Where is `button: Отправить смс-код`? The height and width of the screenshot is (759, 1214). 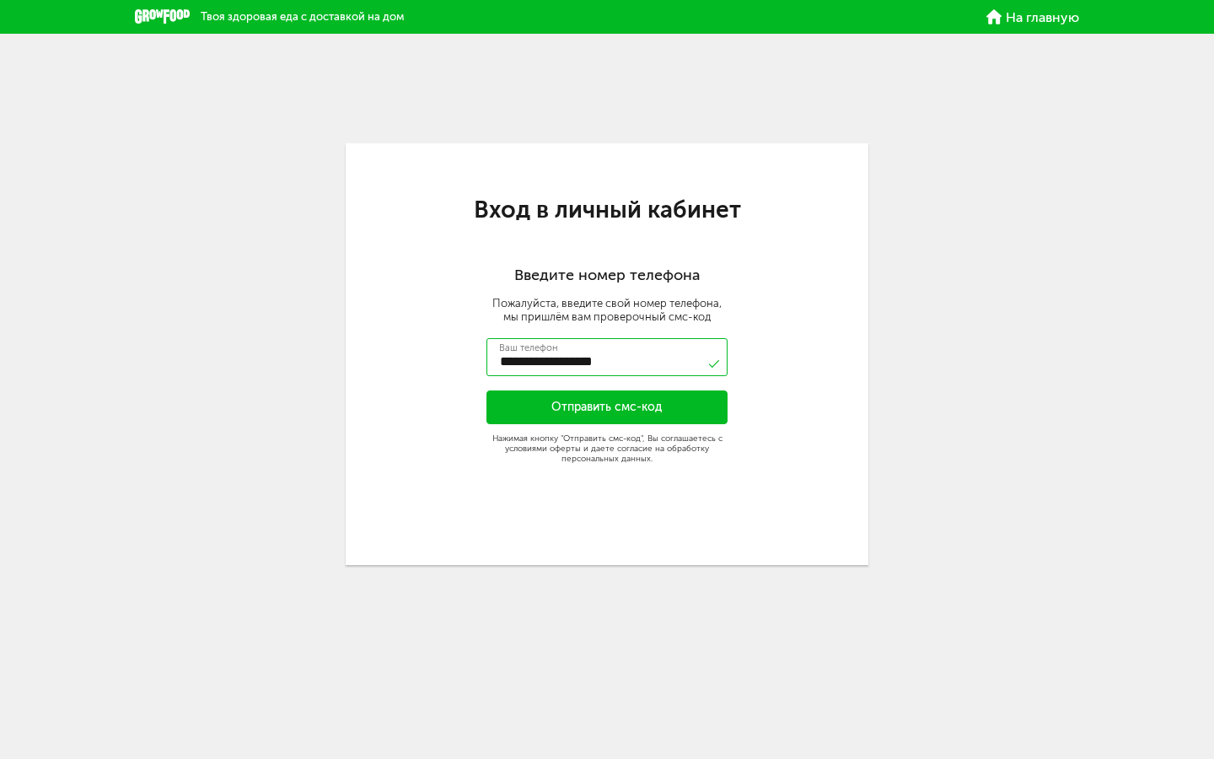
button: Отправить смс-код is located at coordinates (607, 407).